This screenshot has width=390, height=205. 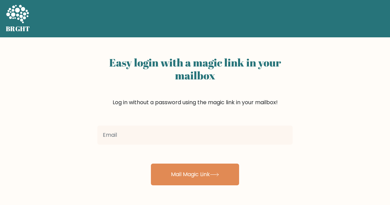 I want to click on div: Log in without a password using the magic link in your mailbox!, so click(x=195, y=88).